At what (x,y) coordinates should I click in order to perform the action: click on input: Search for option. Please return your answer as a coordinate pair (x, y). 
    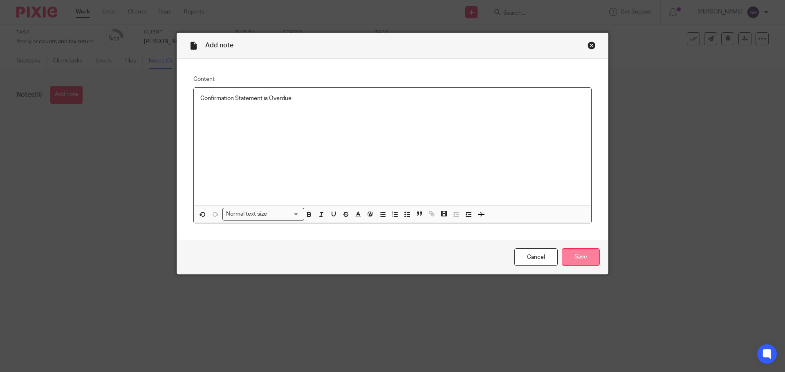
    Looking at the image, I should click on (285, 214).